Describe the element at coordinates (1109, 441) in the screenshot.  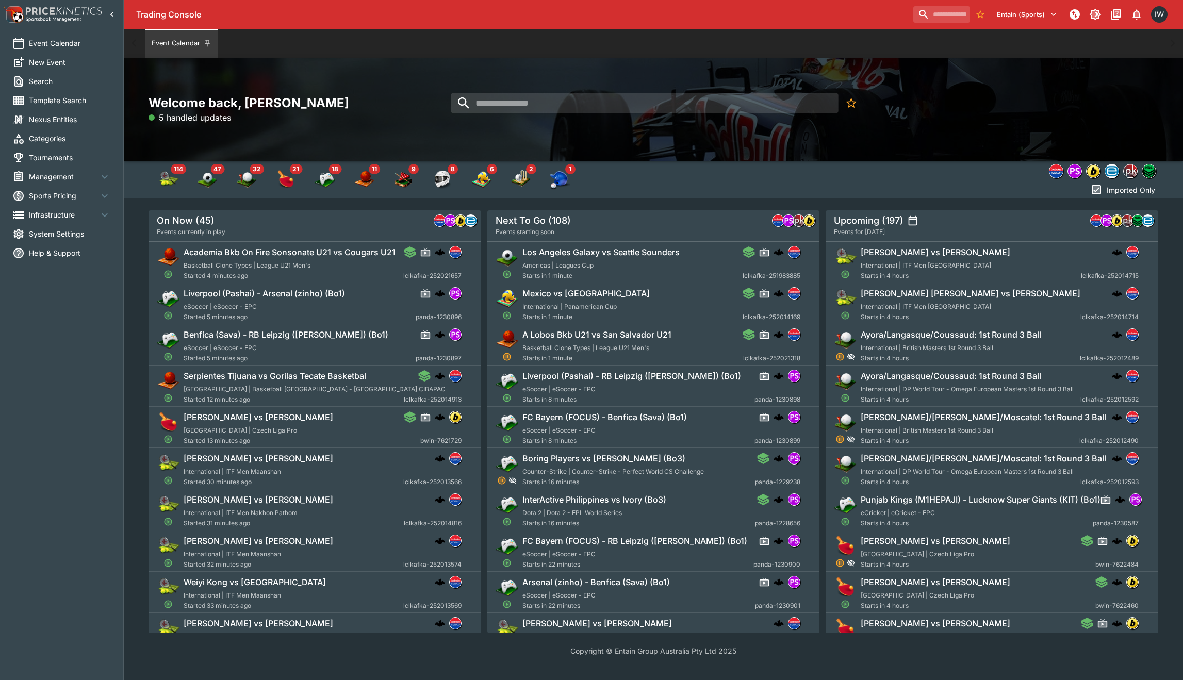
I see `span: lclkafka-252012490` at that location.